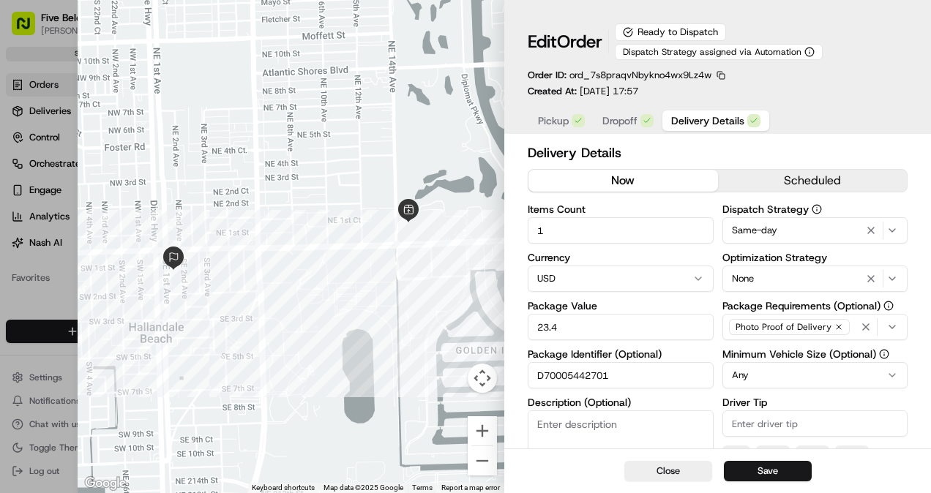 The height and width of the screenshot is (493, 931). Describe the element at coordinates (815, 424) in the screenshot. I see `input: Enter driver tip` at that location.